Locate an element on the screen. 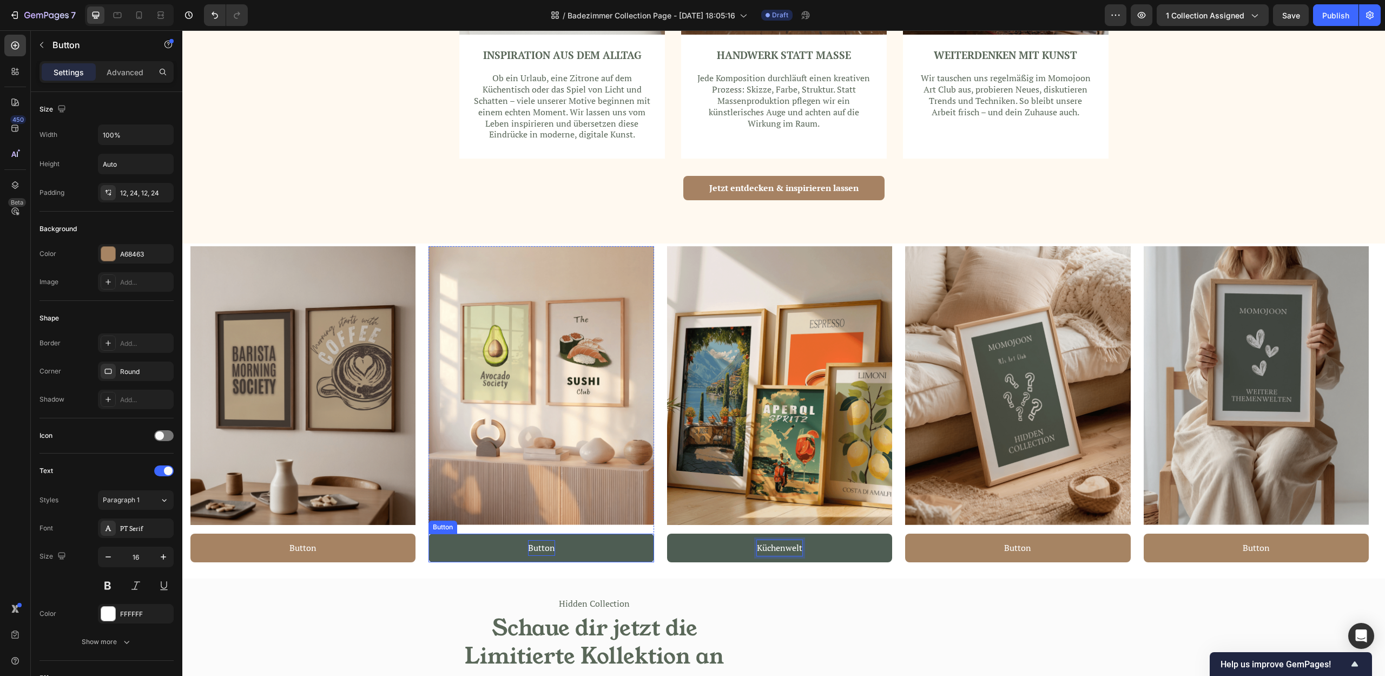 This screenshot has height=676, width=1385. div: Height is located at coordinates (49, 164).